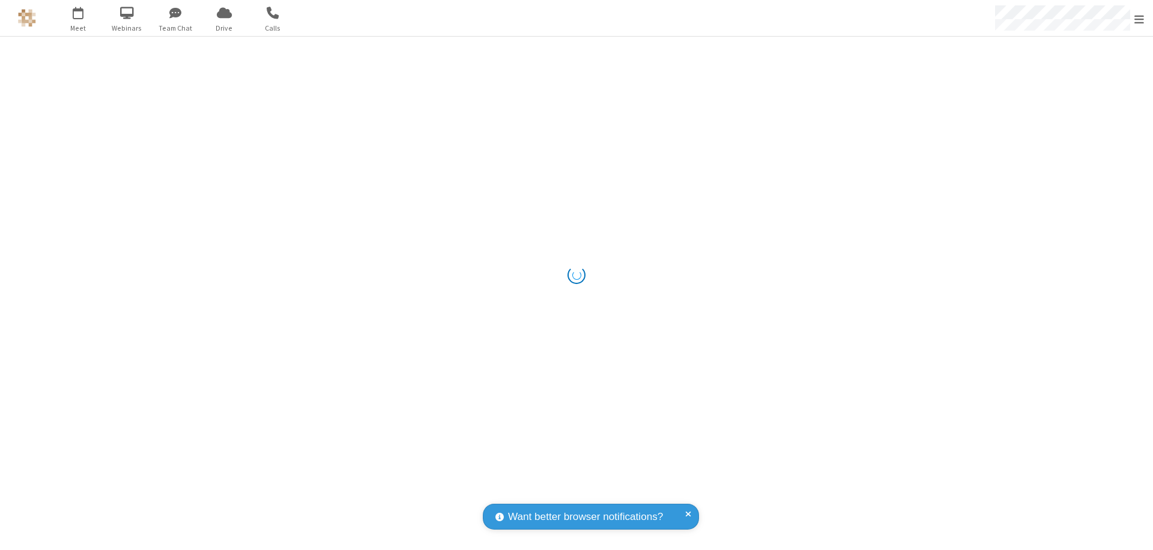 This screenshot has width=1153, height=550. Describe the element at coordinates (27, 18) in the screenshot. I see `img: QA Selenium DO NOT DELETE OR CHANGE` at that location.